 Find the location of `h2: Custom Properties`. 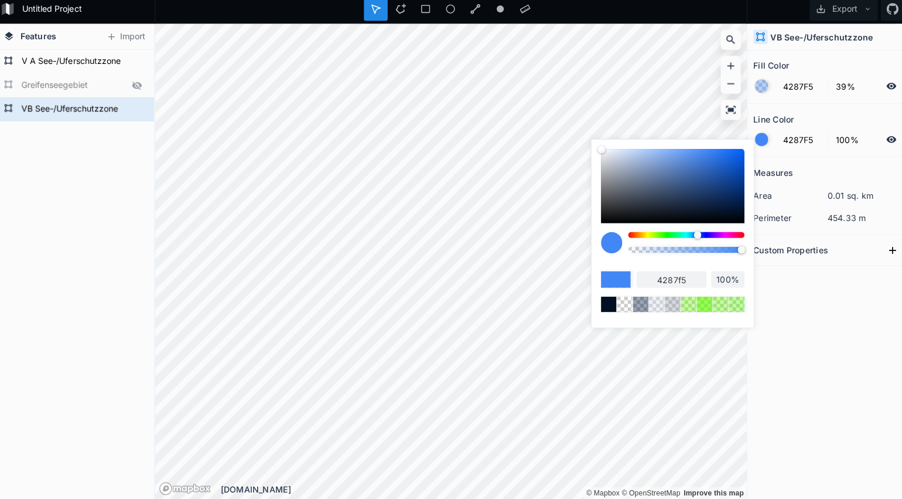

h2: Custom Properties is located at coordinates (787, 253).